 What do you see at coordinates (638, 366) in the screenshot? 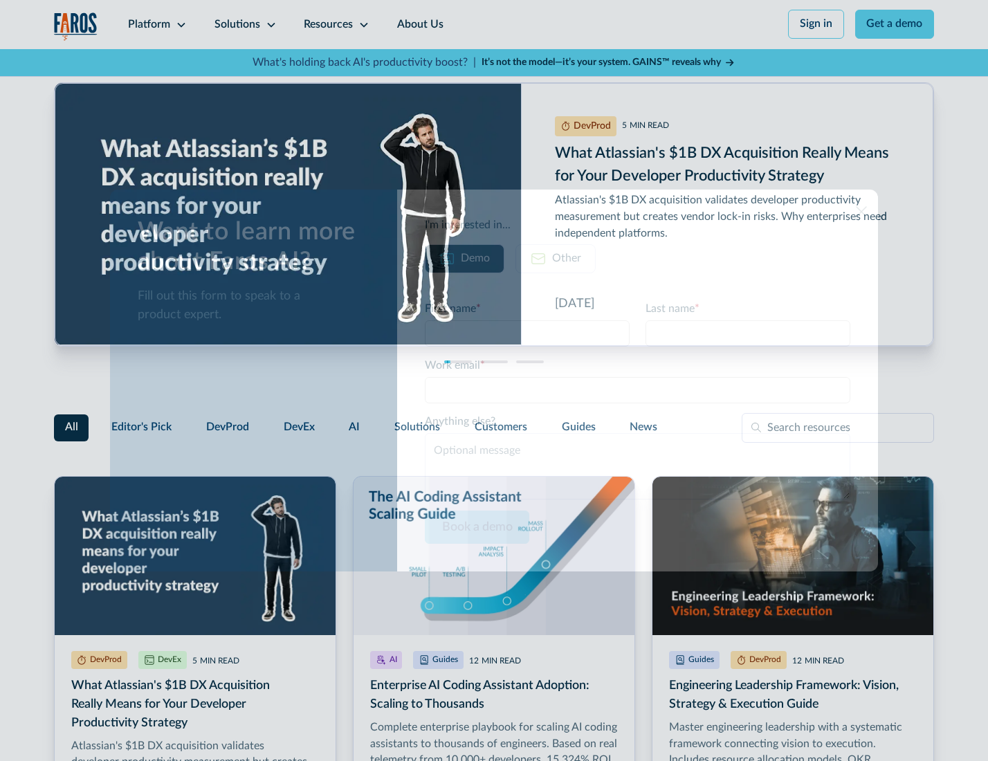
I see `label: Work email` at bounding box center [638, 366].